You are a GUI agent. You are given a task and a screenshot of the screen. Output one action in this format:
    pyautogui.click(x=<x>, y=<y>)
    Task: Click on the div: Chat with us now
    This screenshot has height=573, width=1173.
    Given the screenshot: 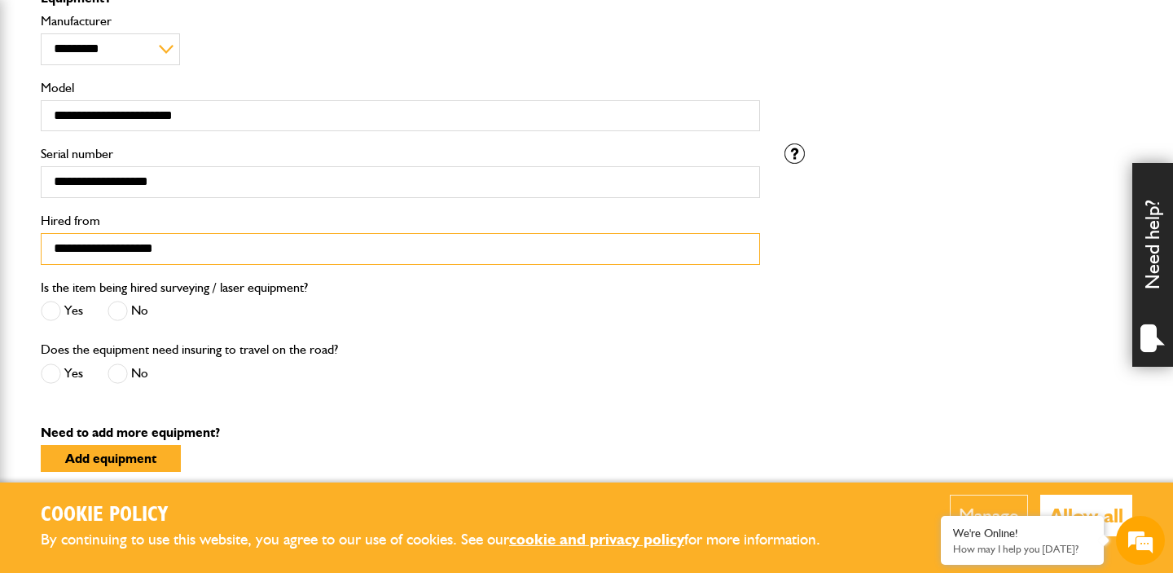 What is the action you would take?
    pyautogui.click(x=179, y=102)
    